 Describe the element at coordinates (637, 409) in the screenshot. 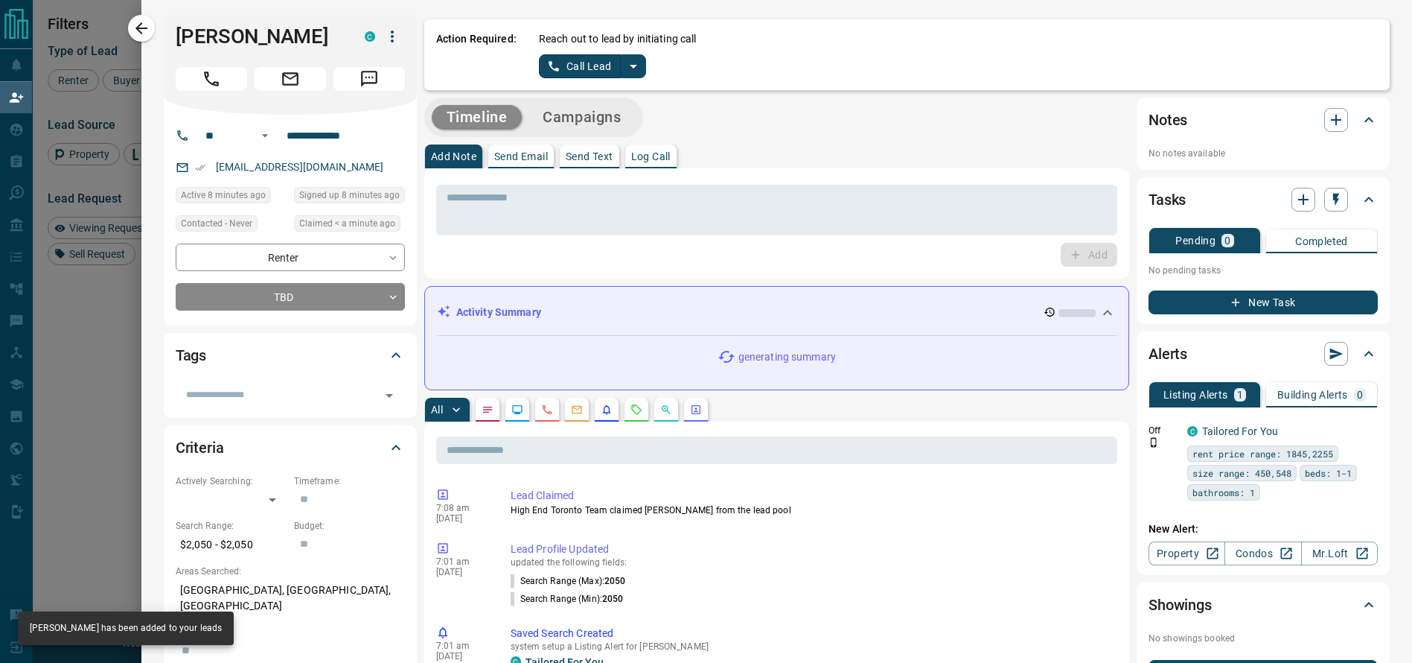

I see `svg: Requests` at that location.